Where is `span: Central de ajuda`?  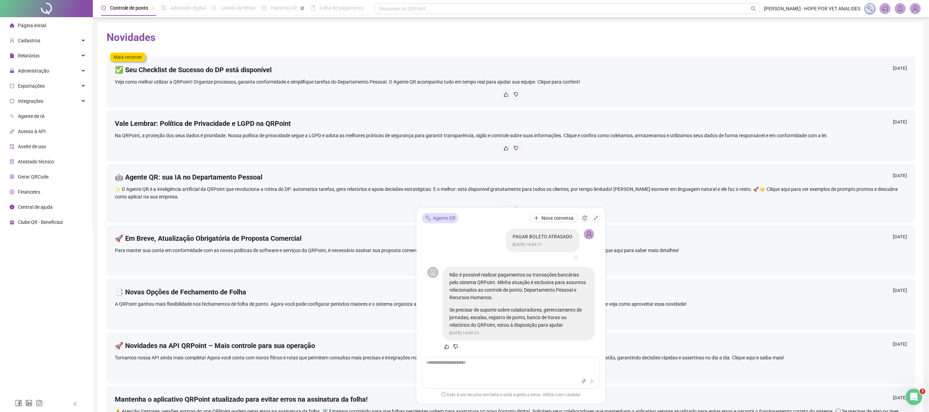 span: Central de ajuda is located at coordinates (35, 207).